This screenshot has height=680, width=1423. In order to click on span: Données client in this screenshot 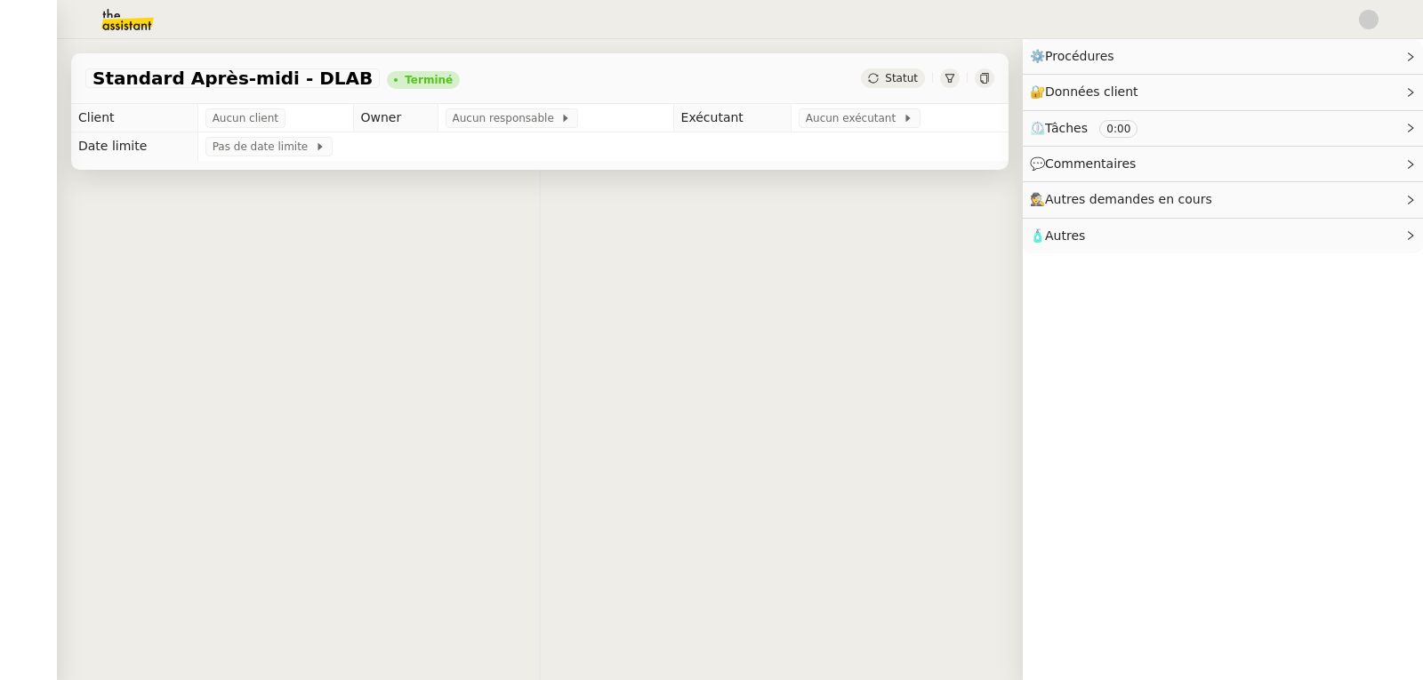, I will do `click(1091, 92)`.